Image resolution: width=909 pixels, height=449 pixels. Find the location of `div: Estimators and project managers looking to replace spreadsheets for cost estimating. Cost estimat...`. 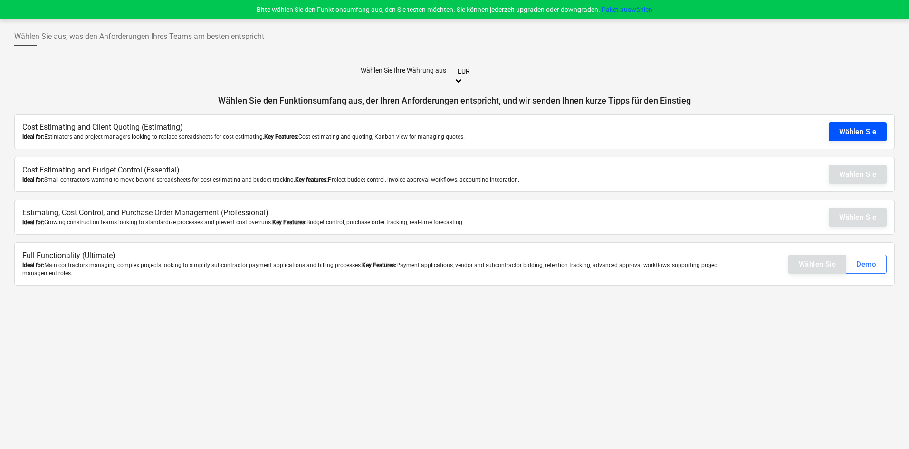

div: Estimators and project managers looking to replace spreadsheets for cost estimating. Cost estimat... is located at coordinates (383, 137).